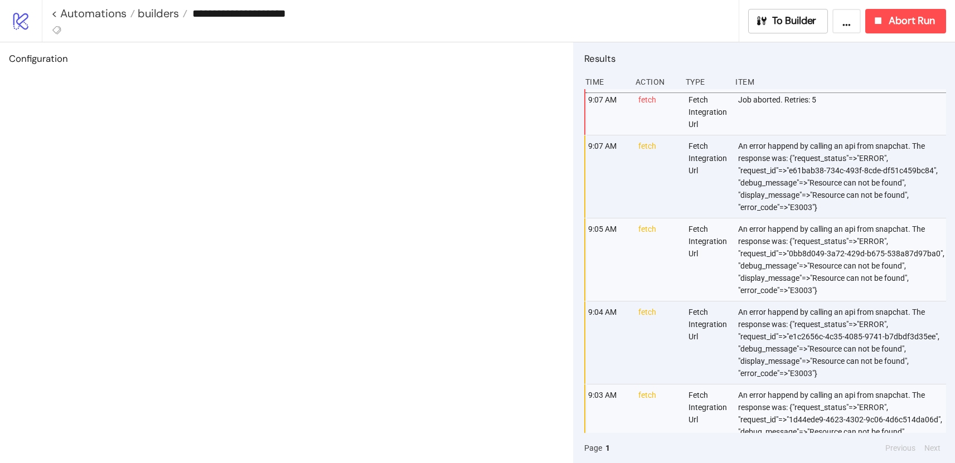  What do you see at coordinates (912, 21) in the screenshot?
I see `span: Abort Run` at bounding box center [912, 21].